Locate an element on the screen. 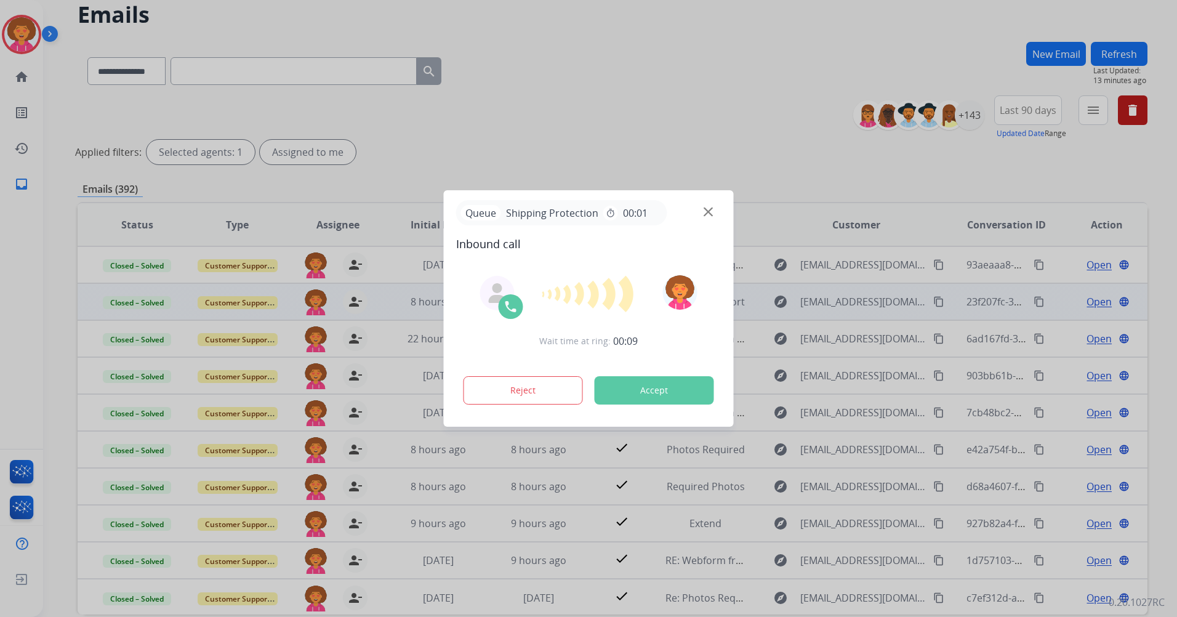 This screenshot has width=1177, height=617. p: 0.20.1027RC is located at coordinates (1137, 602).